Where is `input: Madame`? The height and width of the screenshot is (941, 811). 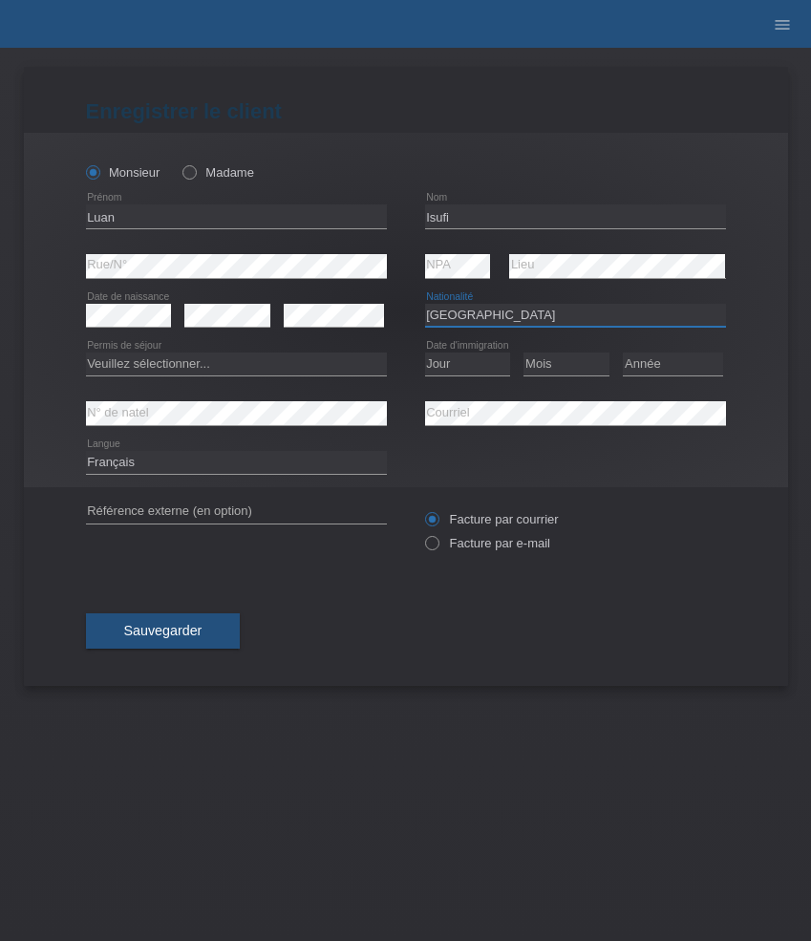 input: Madame is located at coordinates (188, 171).